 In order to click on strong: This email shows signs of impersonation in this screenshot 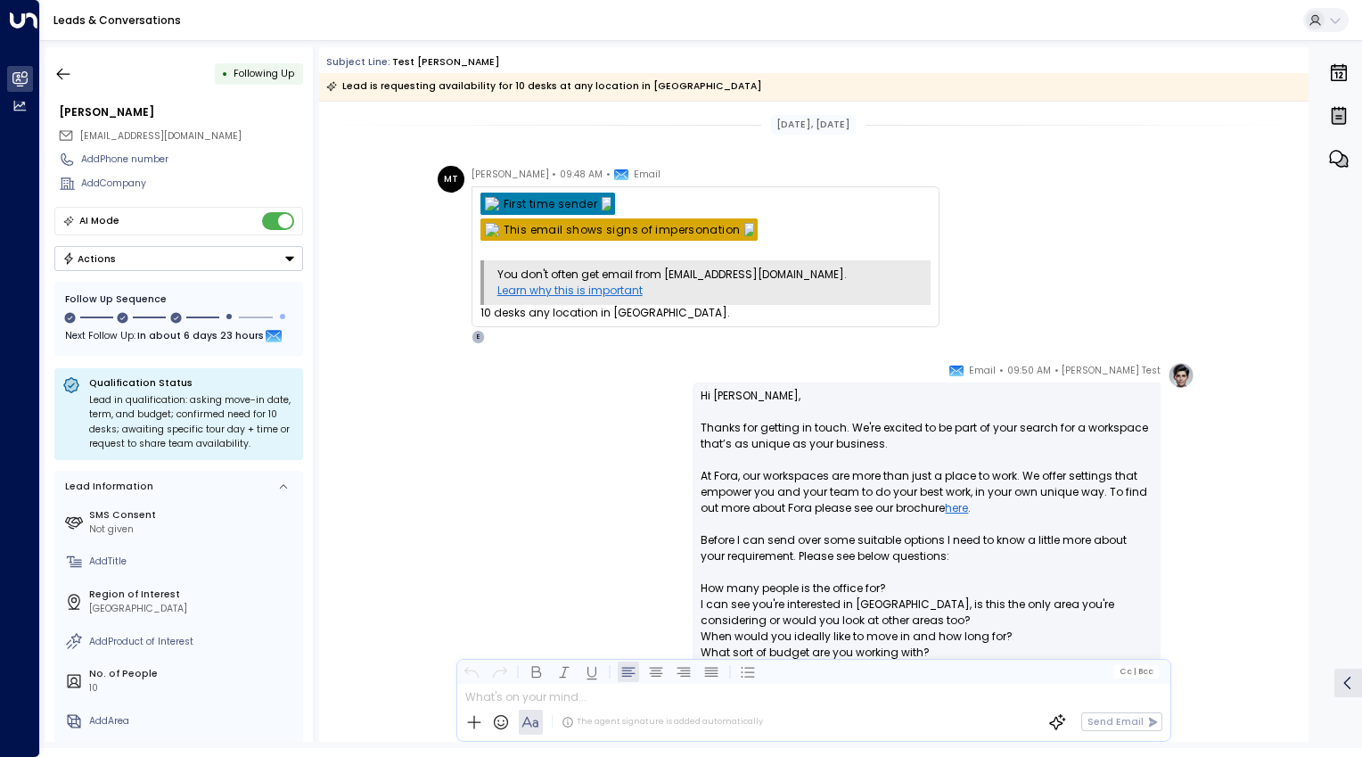, I will do `click(622, 229)`.